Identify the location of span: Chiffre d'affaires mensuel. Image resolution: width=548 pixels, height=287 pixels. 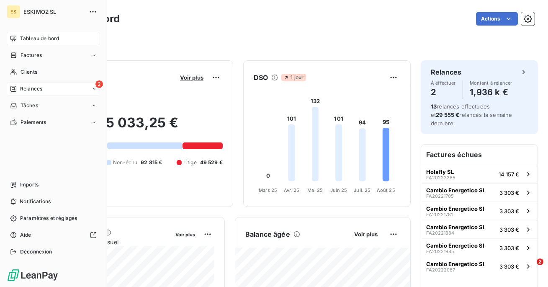
(108, 241).